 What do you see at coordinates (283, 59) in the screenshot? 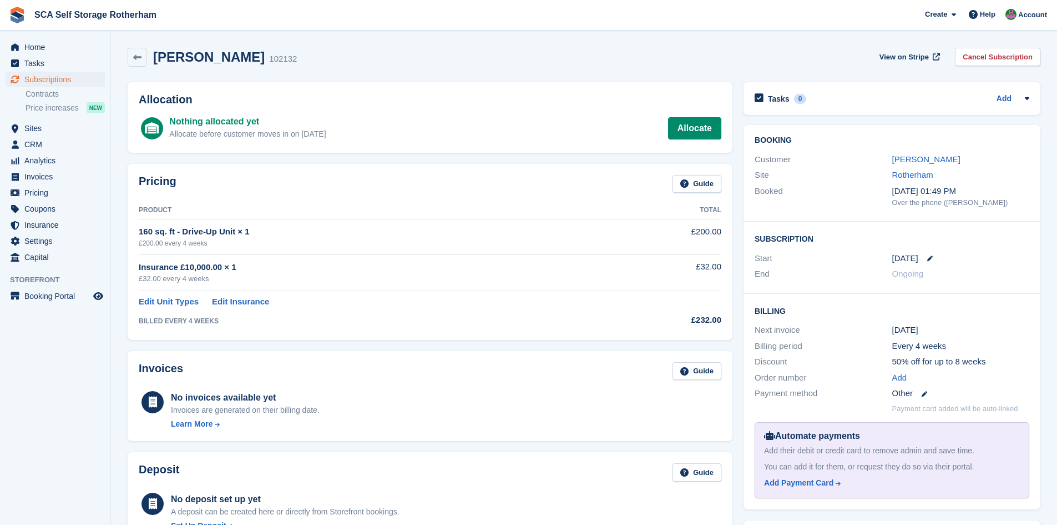
I see `div: 102132` at bounding box center [283, 59].